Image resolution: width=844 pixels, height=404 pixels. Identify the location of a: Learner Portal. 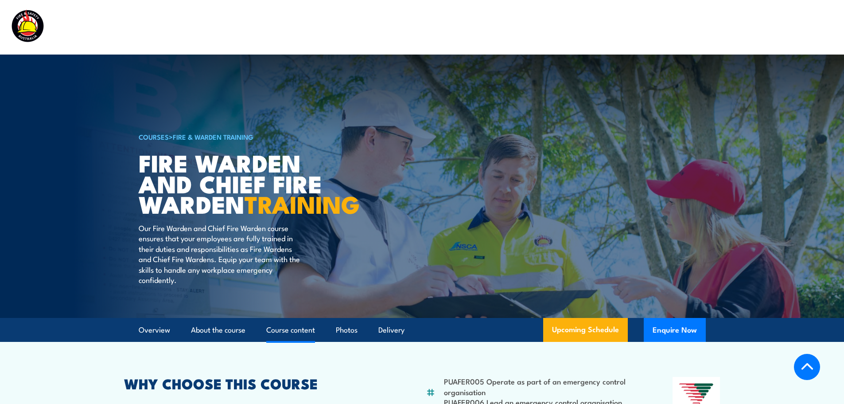
(730, 27).